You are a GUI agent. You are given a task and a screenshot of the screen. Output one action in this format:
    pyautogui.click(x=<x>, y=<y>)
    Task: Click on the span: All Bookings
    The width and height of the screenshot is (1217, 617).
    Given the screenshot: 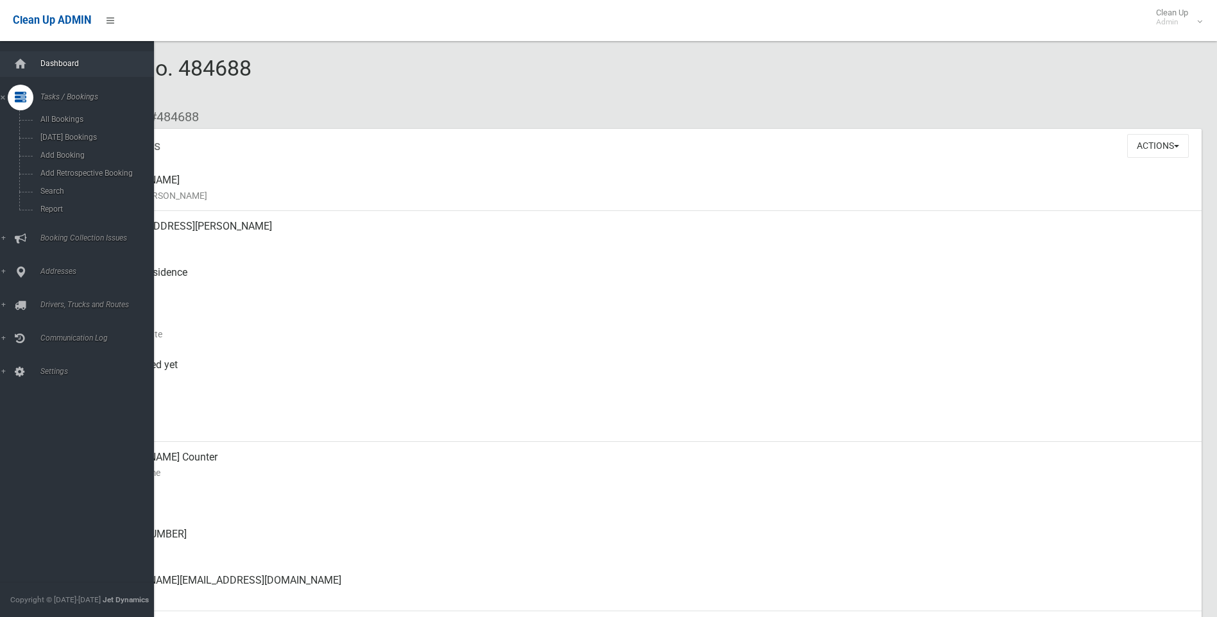 What is the action you would take?
    pyautogui.click(x=94, y=119)
    